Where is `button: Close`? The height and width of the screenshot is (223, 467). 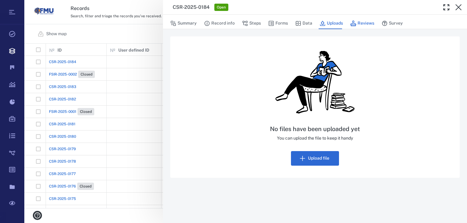 button: Close is located at coordinates (458, 7).